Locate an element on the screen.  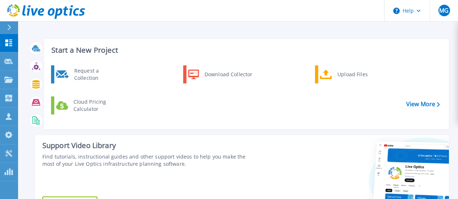
a: Request a Collection is located at coordinates (88, 75).